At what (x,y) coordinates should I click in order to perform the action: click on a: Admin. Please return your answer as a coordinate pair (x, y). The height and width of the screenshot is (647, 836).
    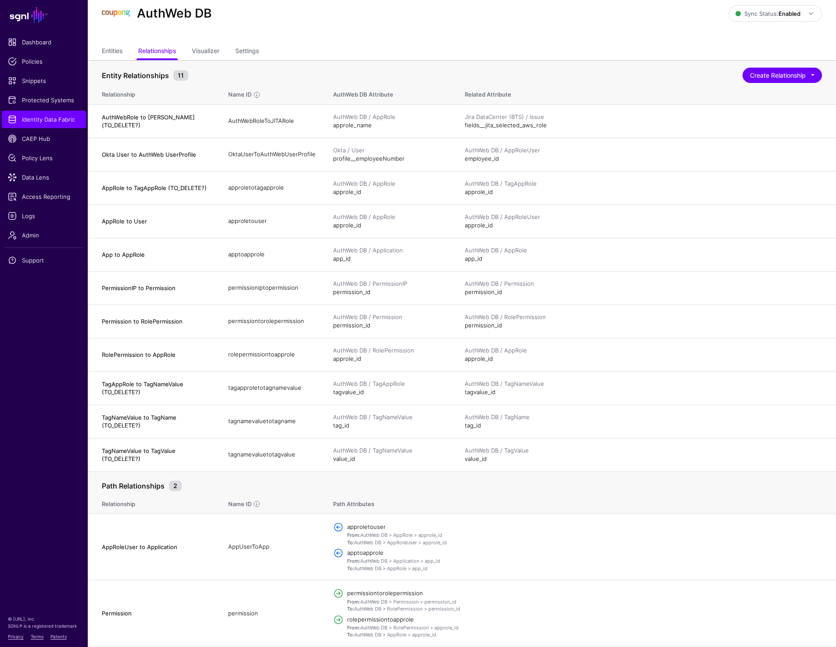
    Looking at the image, I should click on (44, 235).